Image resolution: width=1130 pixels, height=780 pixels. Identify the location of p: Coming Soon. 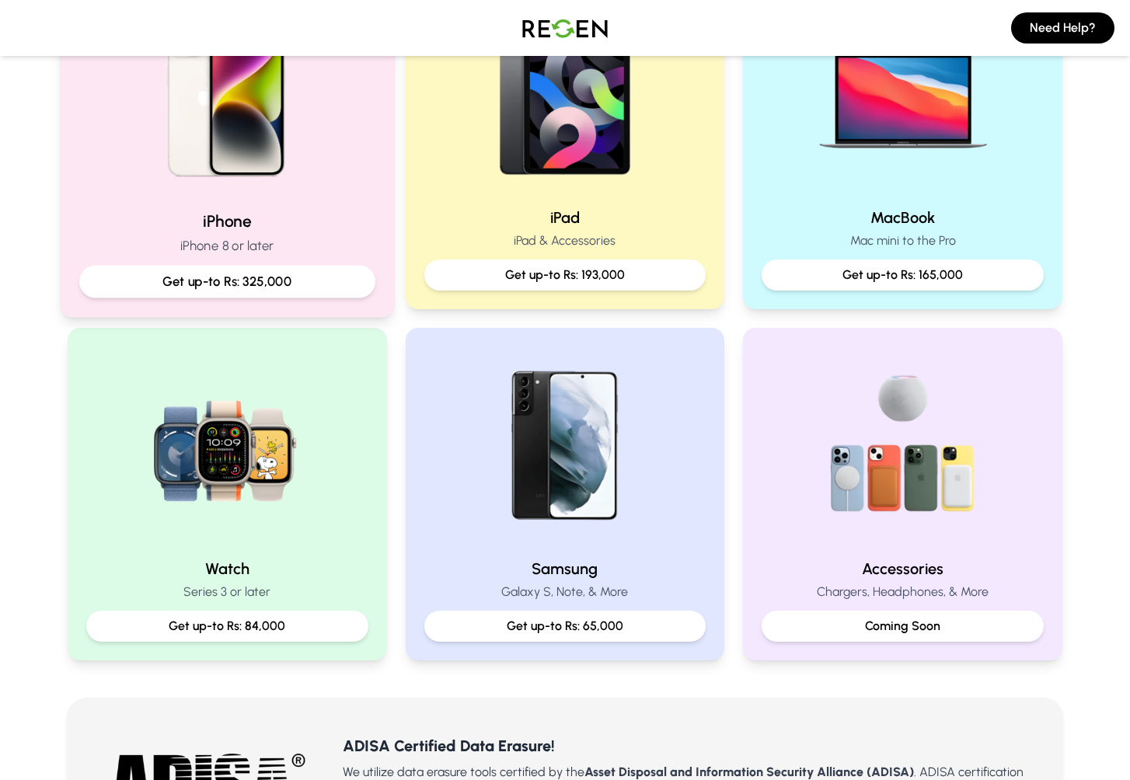
(902, 626).